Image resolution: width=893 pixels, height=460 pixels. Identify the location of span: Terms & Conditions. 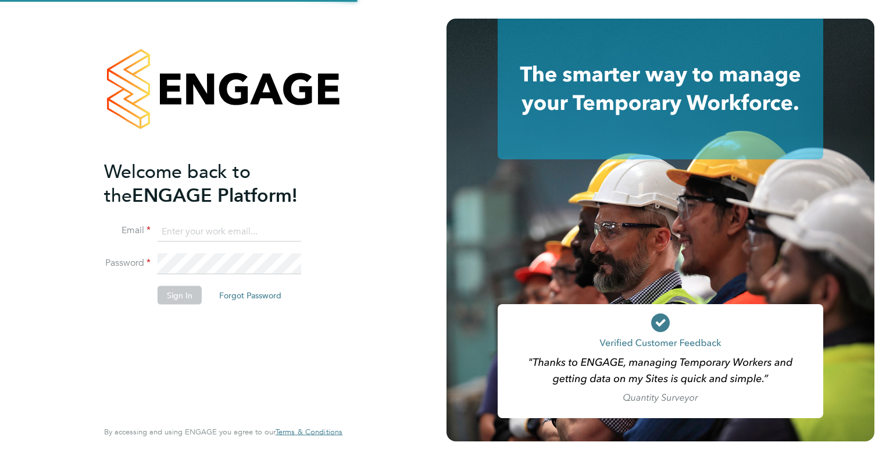
(309, 431).